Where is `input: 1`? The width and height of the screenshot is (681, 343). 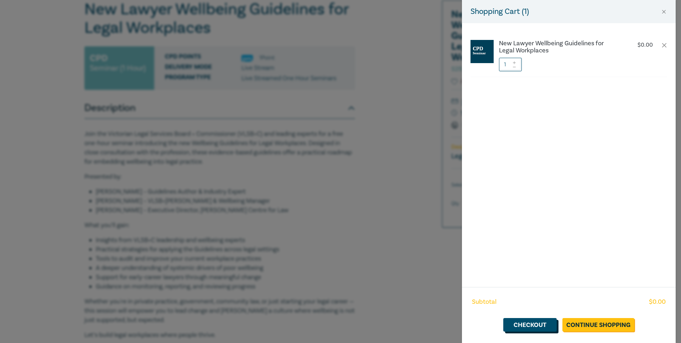
input: 1 is located at coordinates (510, 64).